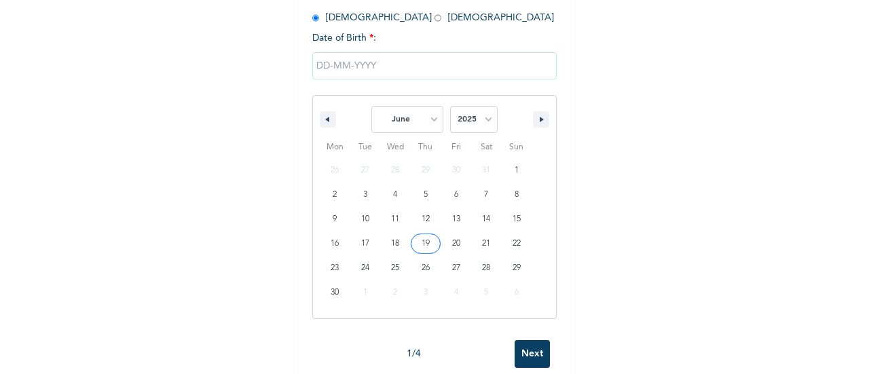 This screenshot has width=869, height=374. Describe the element at coordinates (486, 219) in the screenshot. I see `button: 14` at that location.